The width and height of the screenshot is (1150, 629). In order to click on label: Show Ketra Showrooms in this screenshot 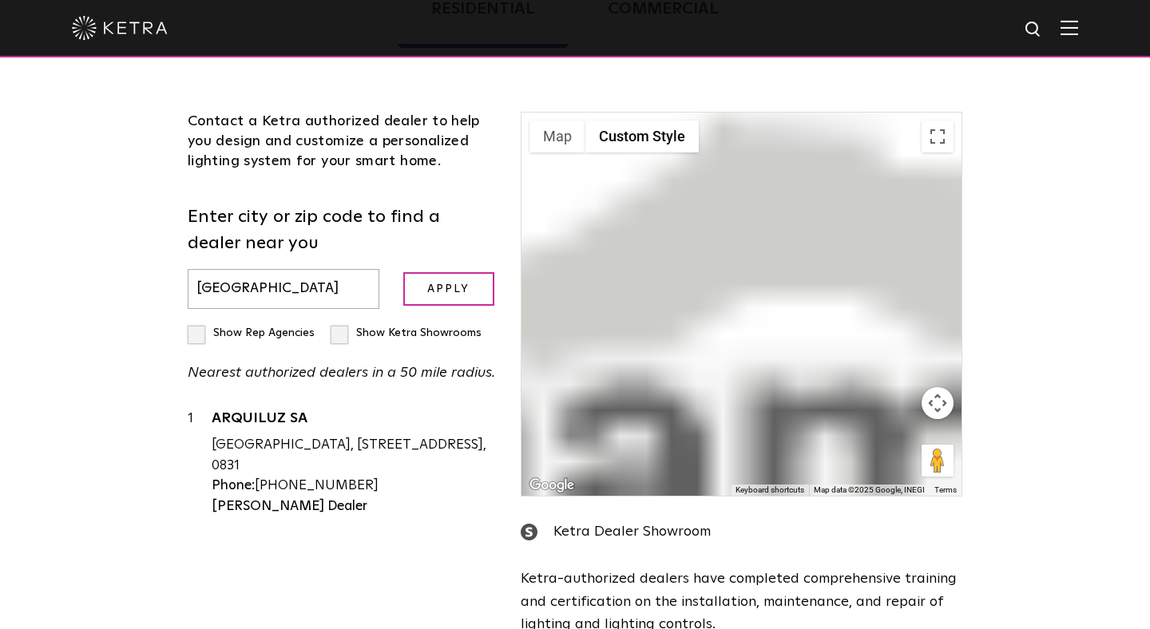, I will do `click(406, 333)`.